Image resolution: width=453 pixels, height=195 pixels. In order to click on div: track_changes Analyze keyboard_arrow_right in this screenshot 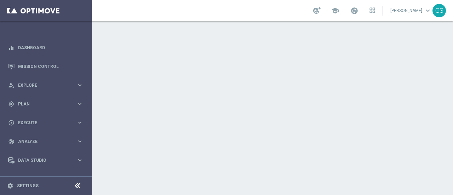, I will do `click(46, 142)`.